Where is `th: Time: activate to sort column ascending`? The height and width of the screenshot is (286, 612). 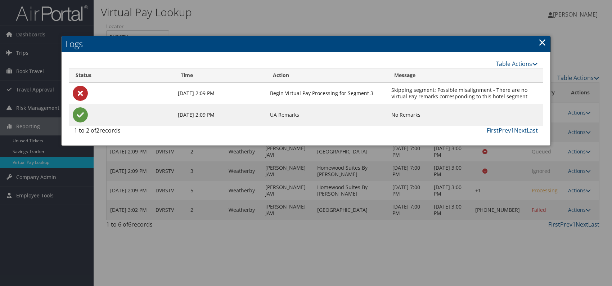 th: Time: activate to sort column ascending is located at coordinates (220, 75).